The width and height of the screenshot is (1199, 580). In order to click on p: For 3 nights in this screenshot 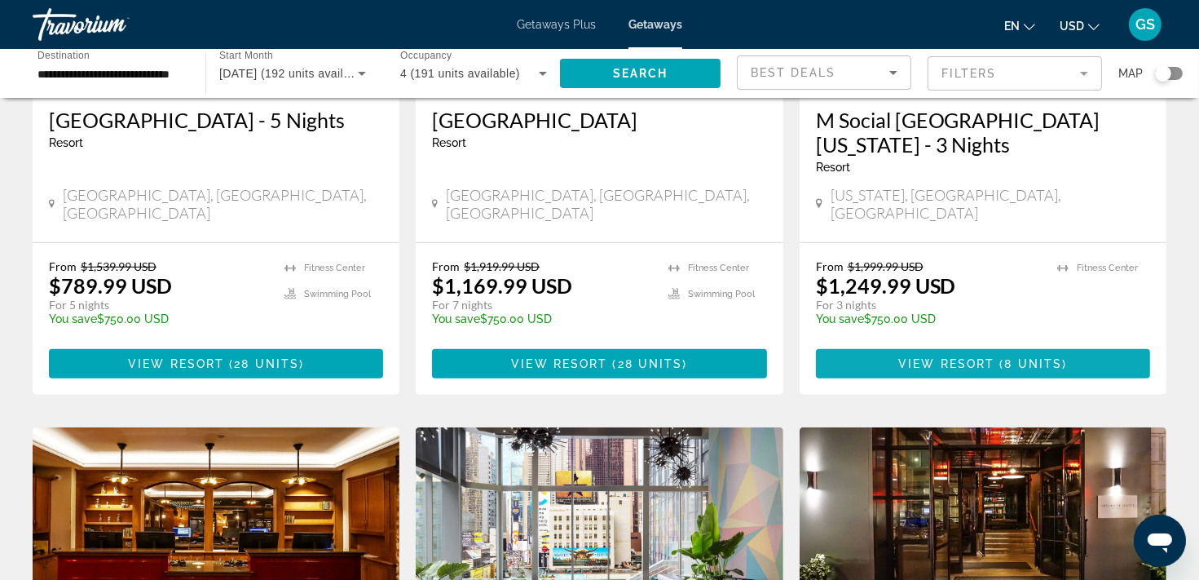, I will do `click(928, 305)`.